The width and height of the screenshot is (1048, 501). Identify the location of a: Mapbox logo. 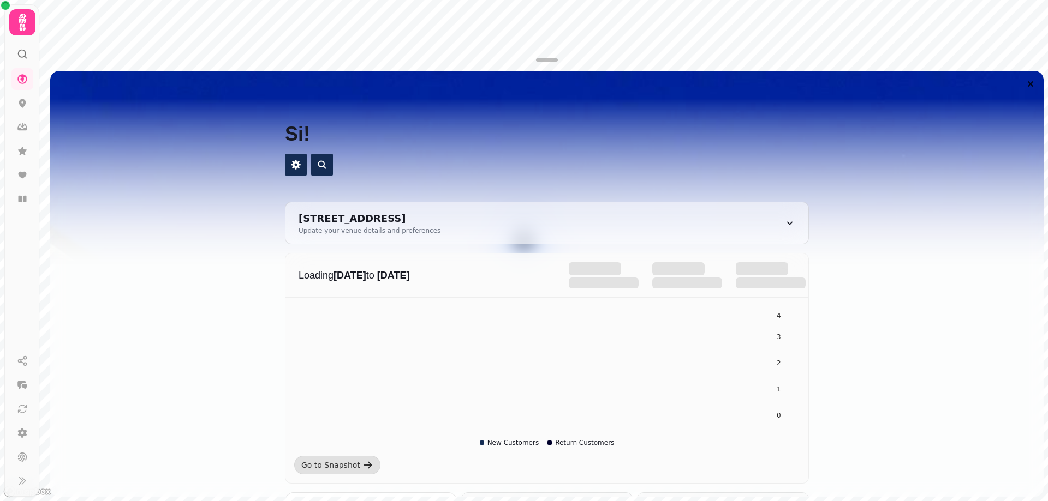
(27, 492).